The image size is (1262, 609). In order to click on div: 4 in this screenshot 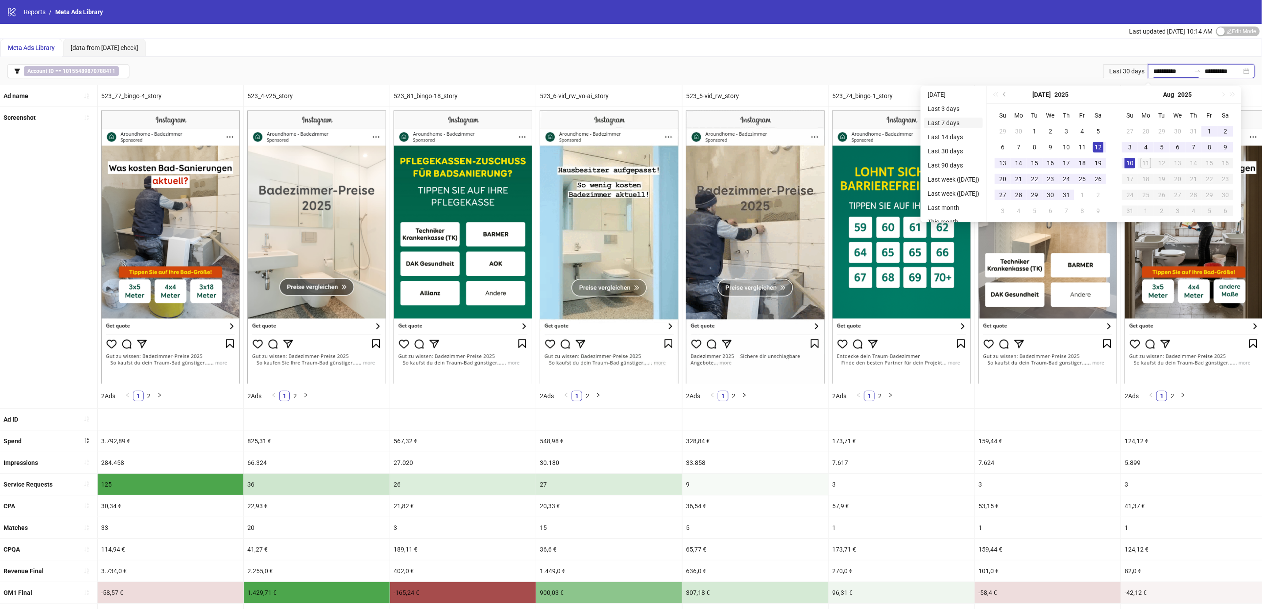, I will do `click(1146, 147)`.